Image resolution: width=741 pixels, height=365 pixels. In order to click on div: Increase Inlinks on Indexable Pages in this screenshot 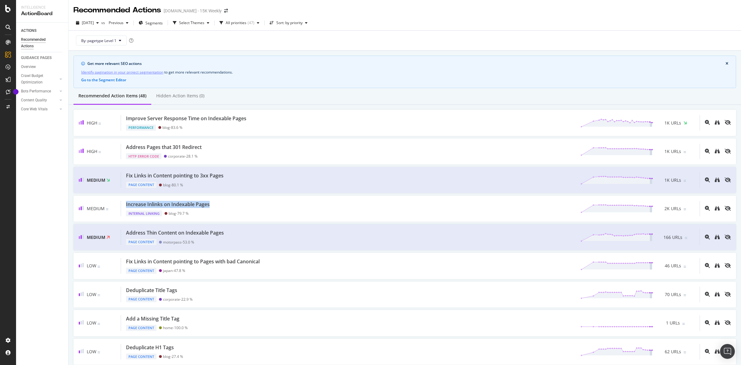, I will do `click(168, 204)`.